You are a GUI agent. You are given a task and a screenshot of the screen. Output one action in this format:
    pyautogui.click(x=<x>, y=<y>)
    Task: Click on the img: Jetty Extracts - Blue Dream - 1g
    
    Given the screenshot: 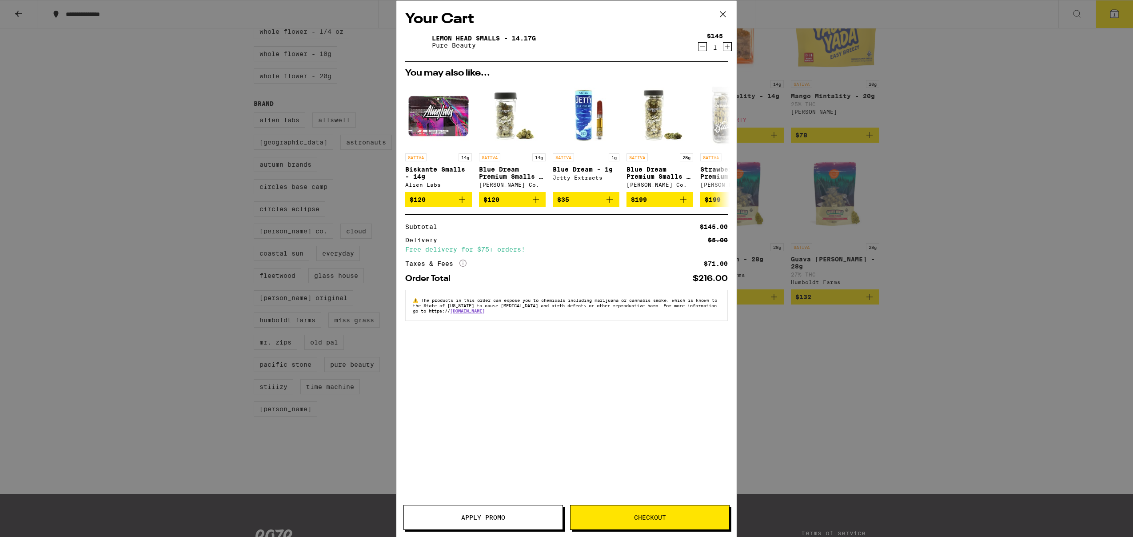 What is the action you would take?
    pyautogui.click(x=586, y=115)
    